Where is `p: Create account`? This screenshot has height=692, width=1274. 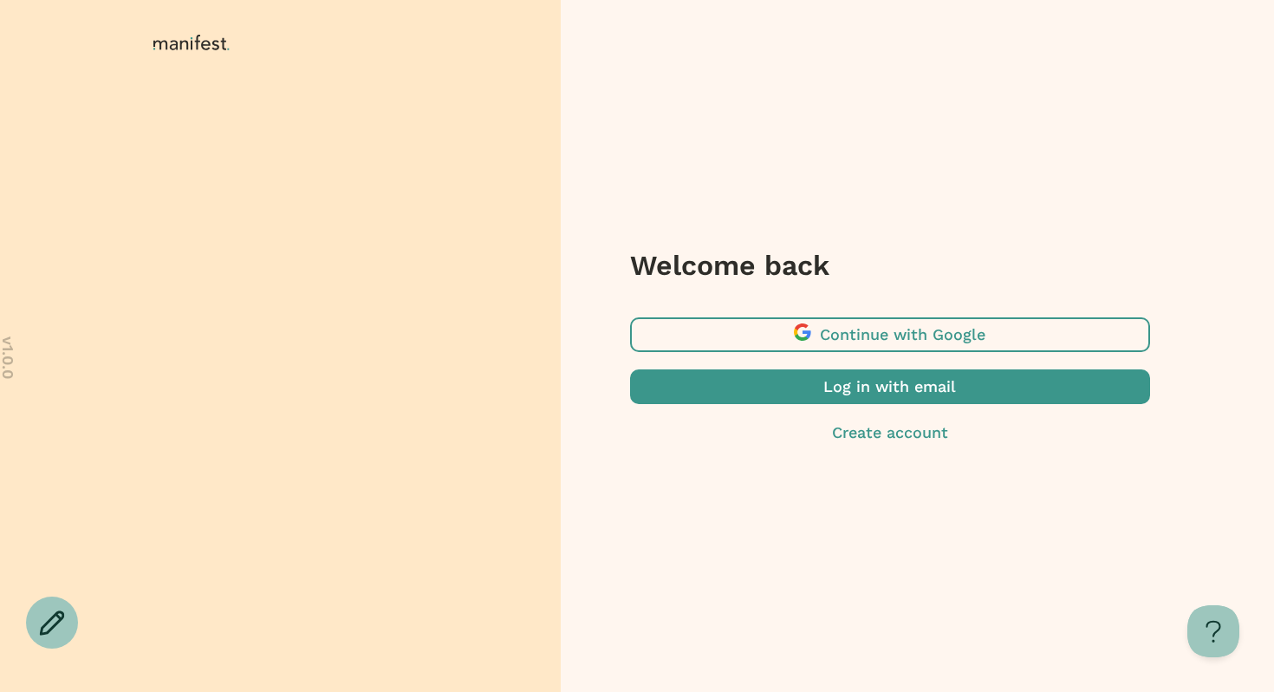
p: Create account is located at coordinates (890, 433).